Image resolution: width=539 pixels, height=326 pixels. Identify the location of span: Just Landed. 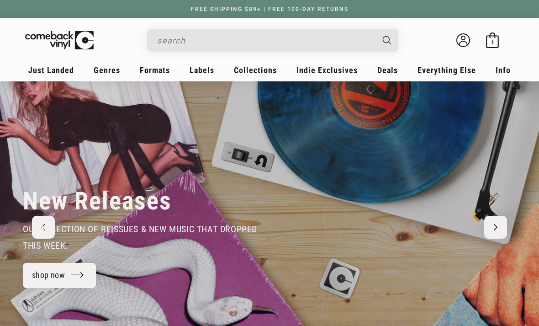
(51, 70).